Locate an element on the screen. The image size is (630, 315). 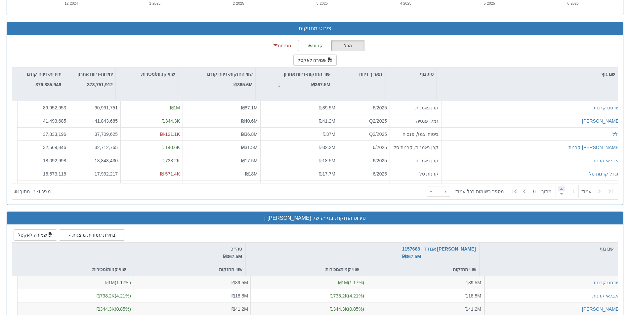
div: 41,493,685 is located at coordinates (43, 121).